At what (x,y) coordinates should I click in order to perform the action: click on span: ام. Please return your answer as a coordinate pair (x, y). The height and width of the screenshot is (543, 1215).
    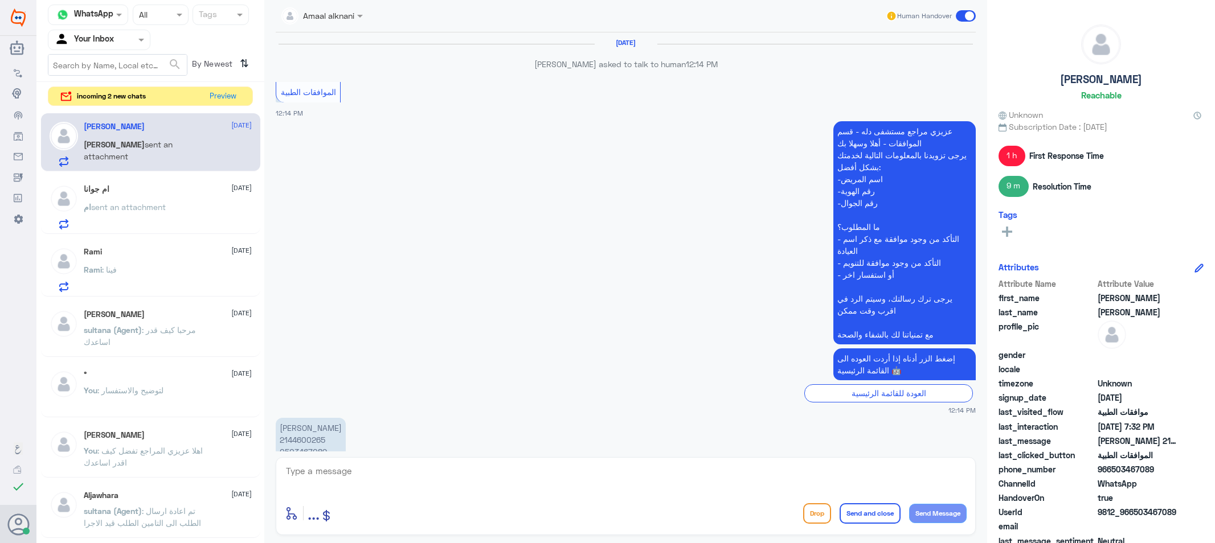
    Looking at the image, I should click on (87, 207).